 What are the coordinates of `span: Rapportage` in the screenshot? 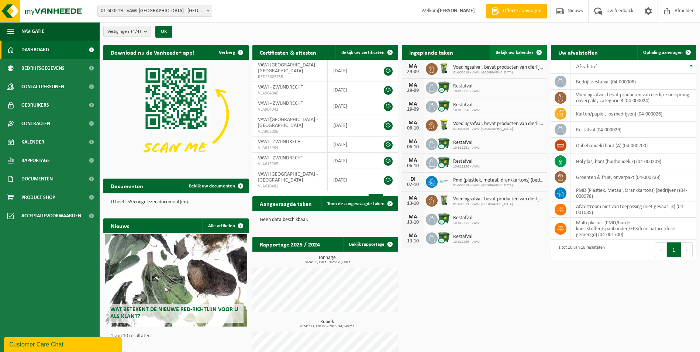 It's located at (35, 160).